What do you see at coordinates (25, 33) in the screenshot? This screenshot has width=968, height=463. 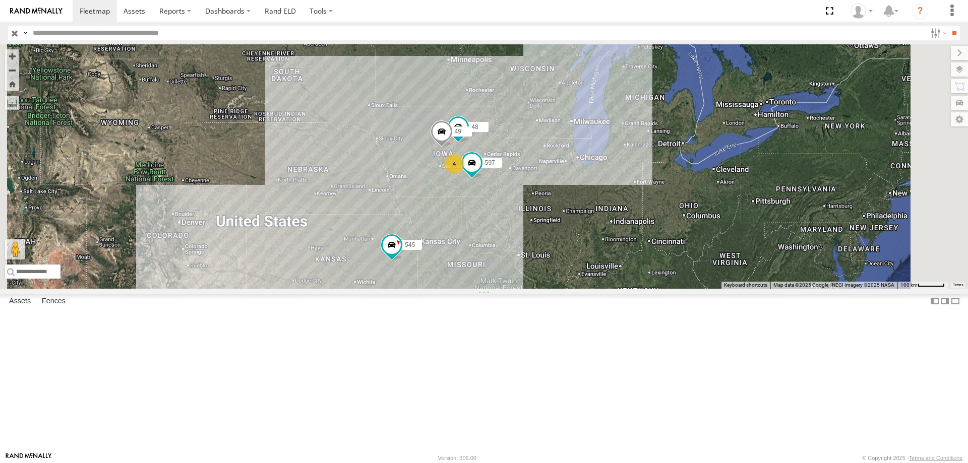 I see `label: Search Query` at bounding box center [25, 33].